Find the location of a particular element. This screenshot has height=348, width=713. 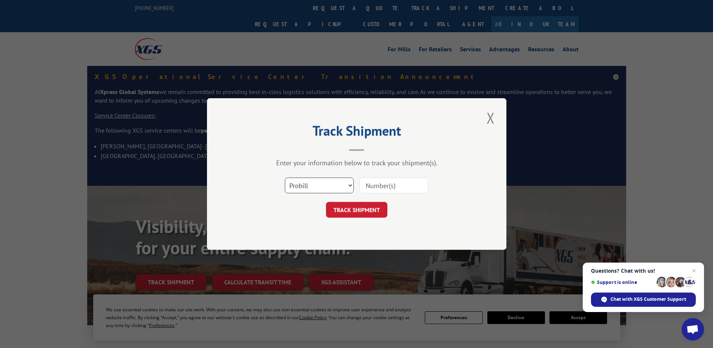

a: Open chat is located at coordinates (693, 329).